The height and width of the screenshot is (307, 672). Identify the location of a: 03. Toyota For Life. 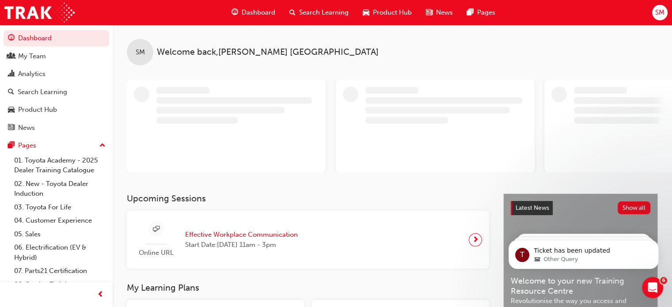
(60, 207).